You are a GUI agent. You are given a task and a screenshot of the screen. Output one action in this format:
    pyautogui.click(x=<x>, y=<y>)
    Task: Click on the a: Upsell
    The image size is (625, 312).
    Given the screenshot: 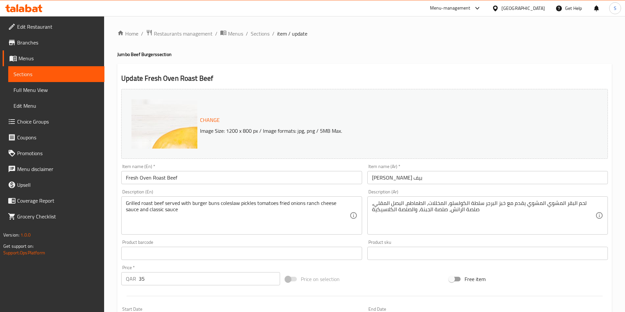 What is the action you would take?
    pyautogui.click(x=53, y=185)
    